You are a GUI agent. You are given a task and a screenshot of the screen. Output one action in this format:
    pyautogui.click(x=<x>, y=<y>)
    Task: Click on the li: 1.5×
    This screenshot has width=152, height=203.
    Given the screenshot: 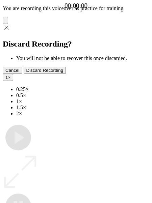 What is the action you would take?
    pyautogui.click(x=83, y=108)
    